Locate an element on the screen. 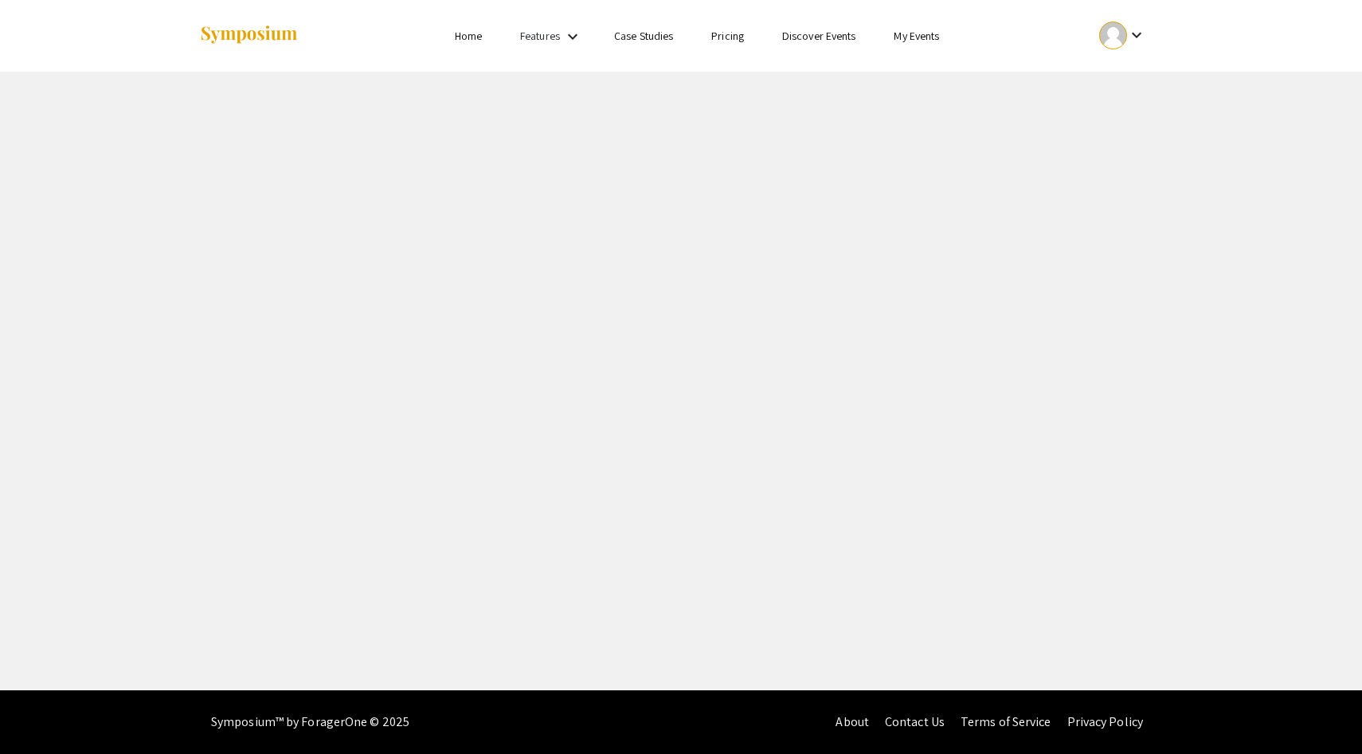 The width and height of the screenshot is (1362, 754). a: About is located at coordinates (852, 722).